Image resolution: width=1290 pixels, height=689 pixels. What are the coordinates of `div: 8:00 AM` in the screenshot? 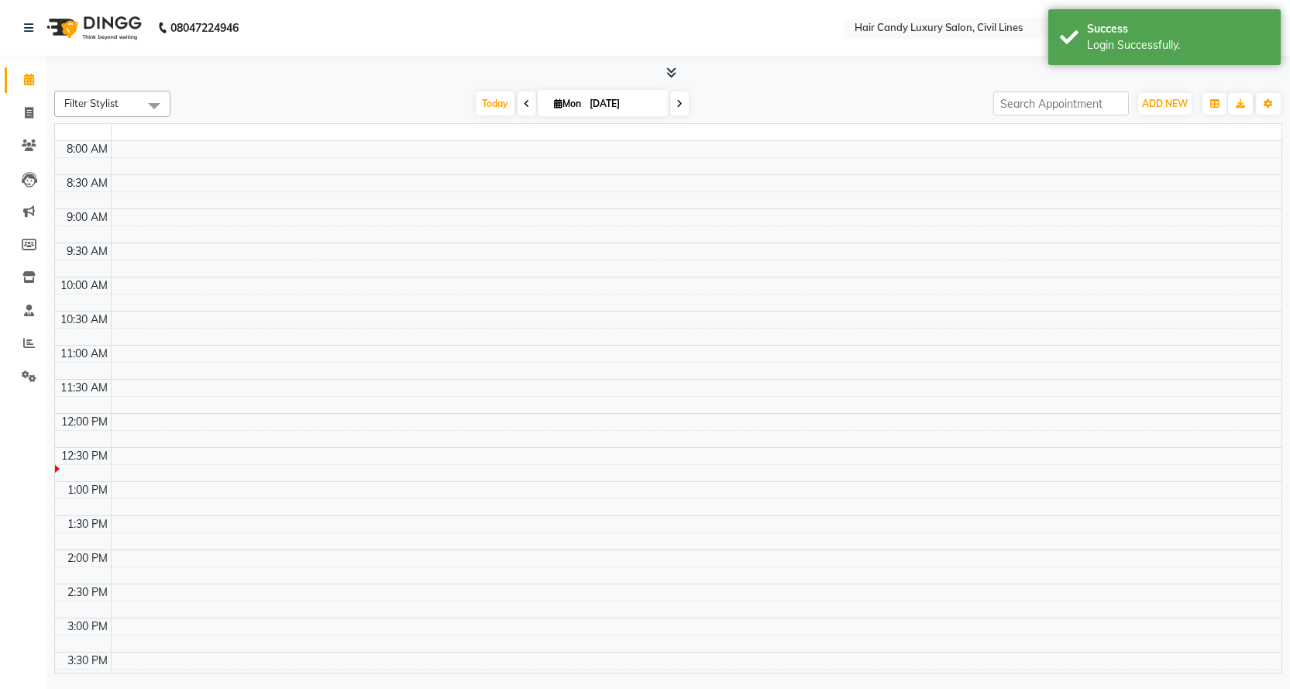 It's located at (87, 149).